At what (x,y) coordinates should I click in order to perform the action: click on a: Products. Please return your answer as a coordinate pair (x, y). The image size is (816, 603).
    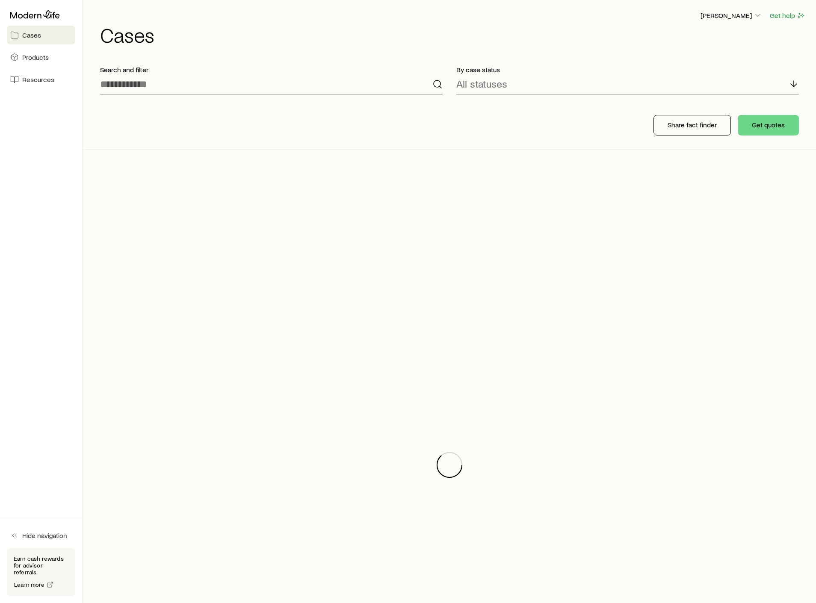
    Looking at the image, I should click on (41, 57).